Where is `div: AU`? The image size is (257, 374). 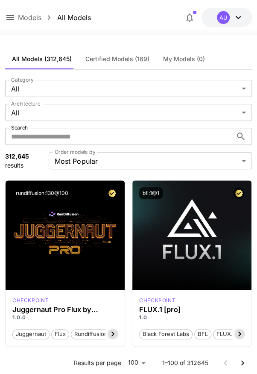 div: AU is located at coordinates (223, 18).